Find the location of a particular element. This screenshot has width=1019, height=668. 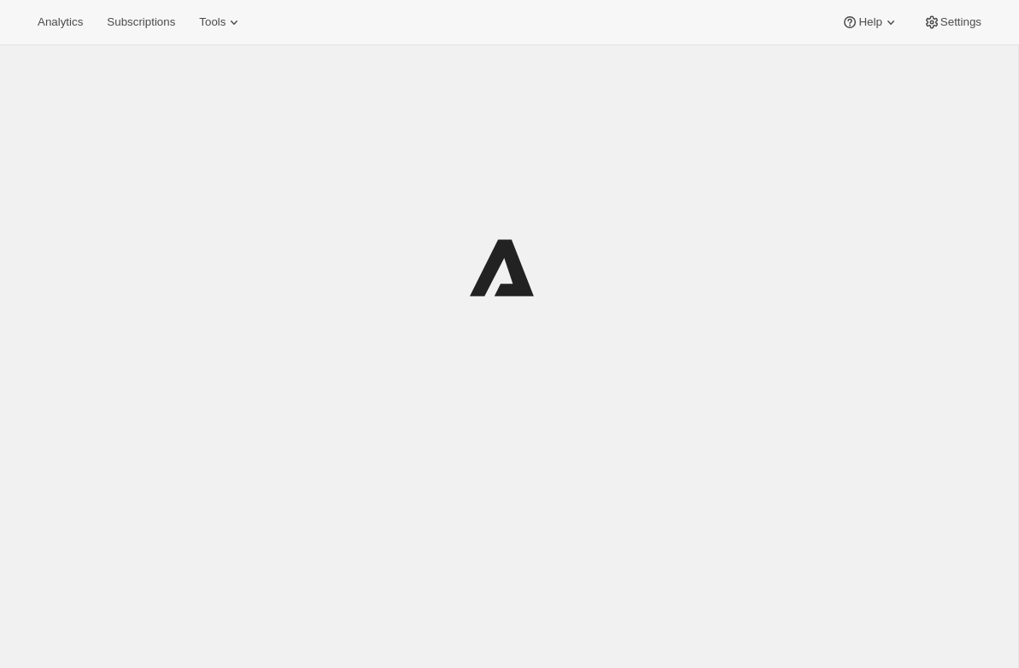

span: Analytics is located at coordinates (60, 22).